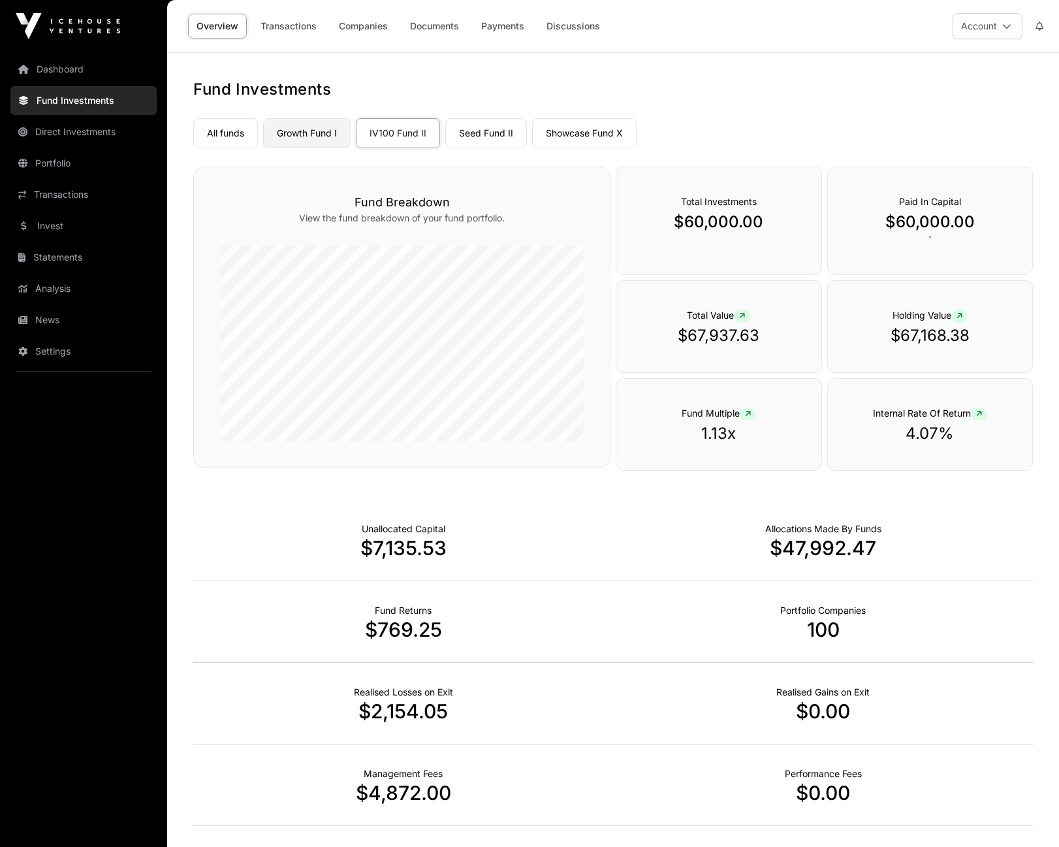 This screenshot has height=847, width=1059. What do you see at coordinates (84, 289) in the screenshot?
I see `a: Analysis` at bounding box center [84, 289].